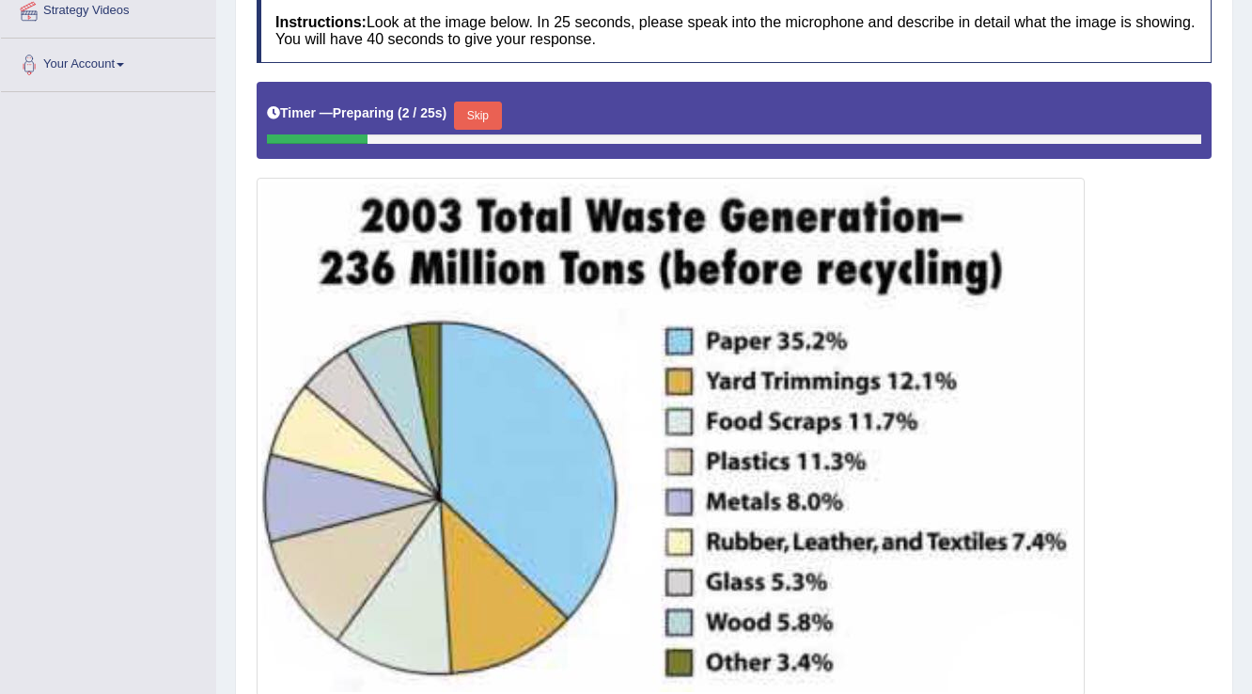  I want to click on button: Skip, so click(478, 116).